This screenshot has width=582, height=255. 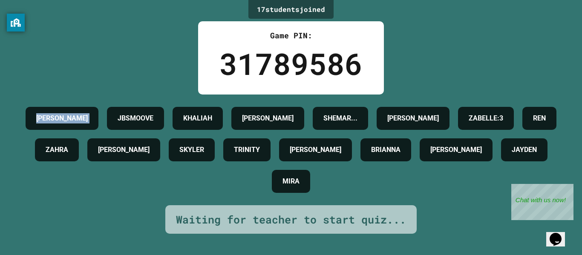 I want to click on h4: JAYDEN, so click(x=524, y=150).